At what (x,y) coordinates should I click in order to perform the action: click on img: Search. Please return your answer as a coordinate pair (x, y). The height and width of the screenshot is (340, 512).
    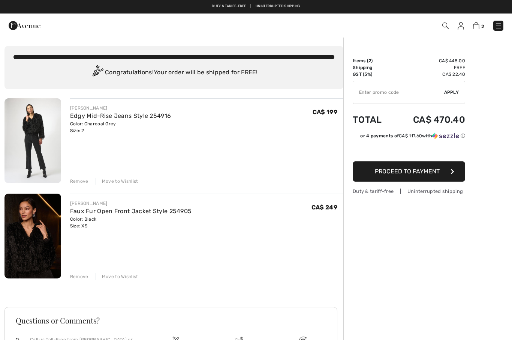
    Looking at the image, I should click on (445, 25).